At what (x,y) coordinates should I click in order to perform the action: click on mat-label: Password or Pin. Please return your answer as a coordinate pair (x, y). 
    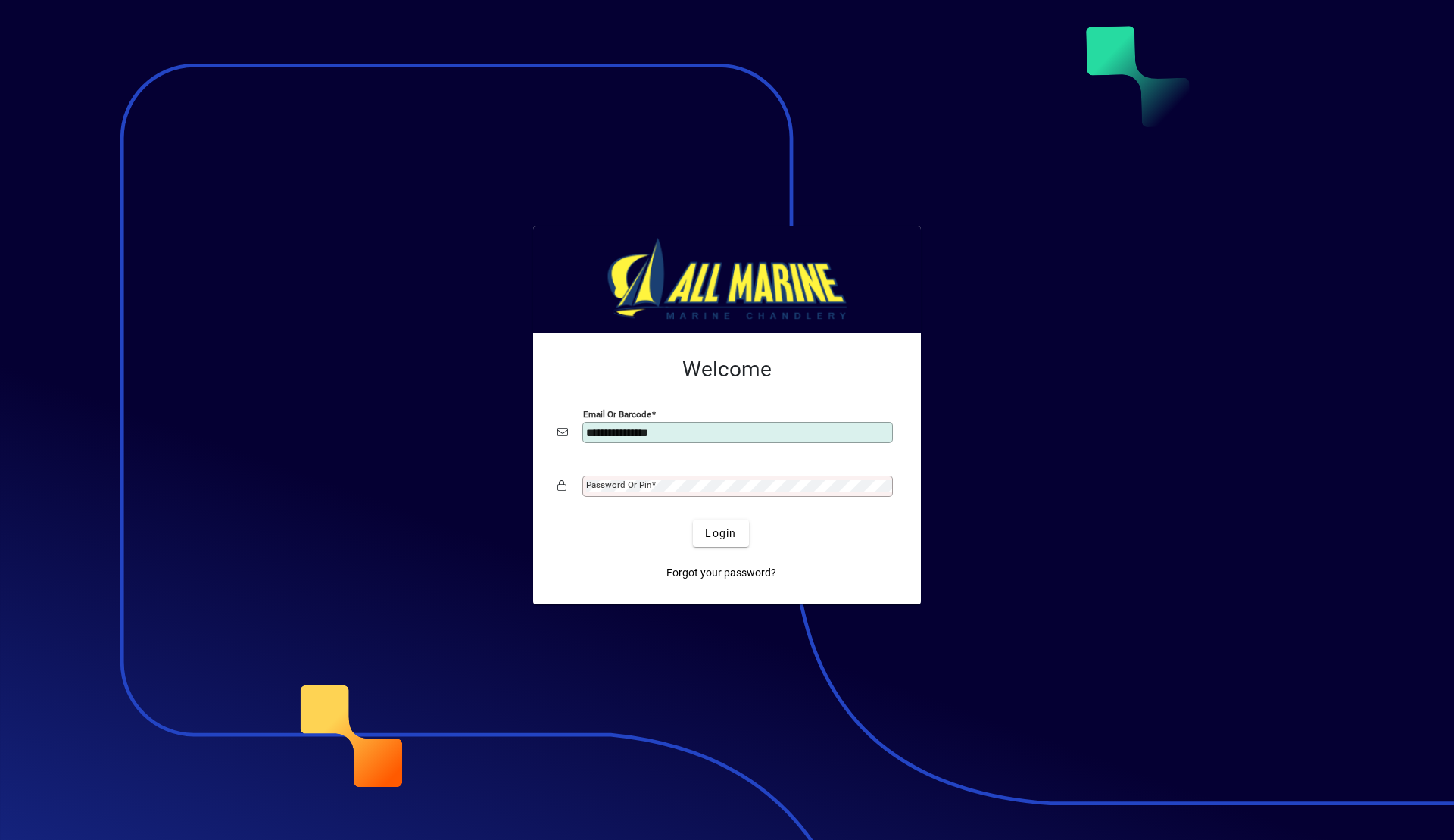
    Looking at the image, I should click on (619, 484).